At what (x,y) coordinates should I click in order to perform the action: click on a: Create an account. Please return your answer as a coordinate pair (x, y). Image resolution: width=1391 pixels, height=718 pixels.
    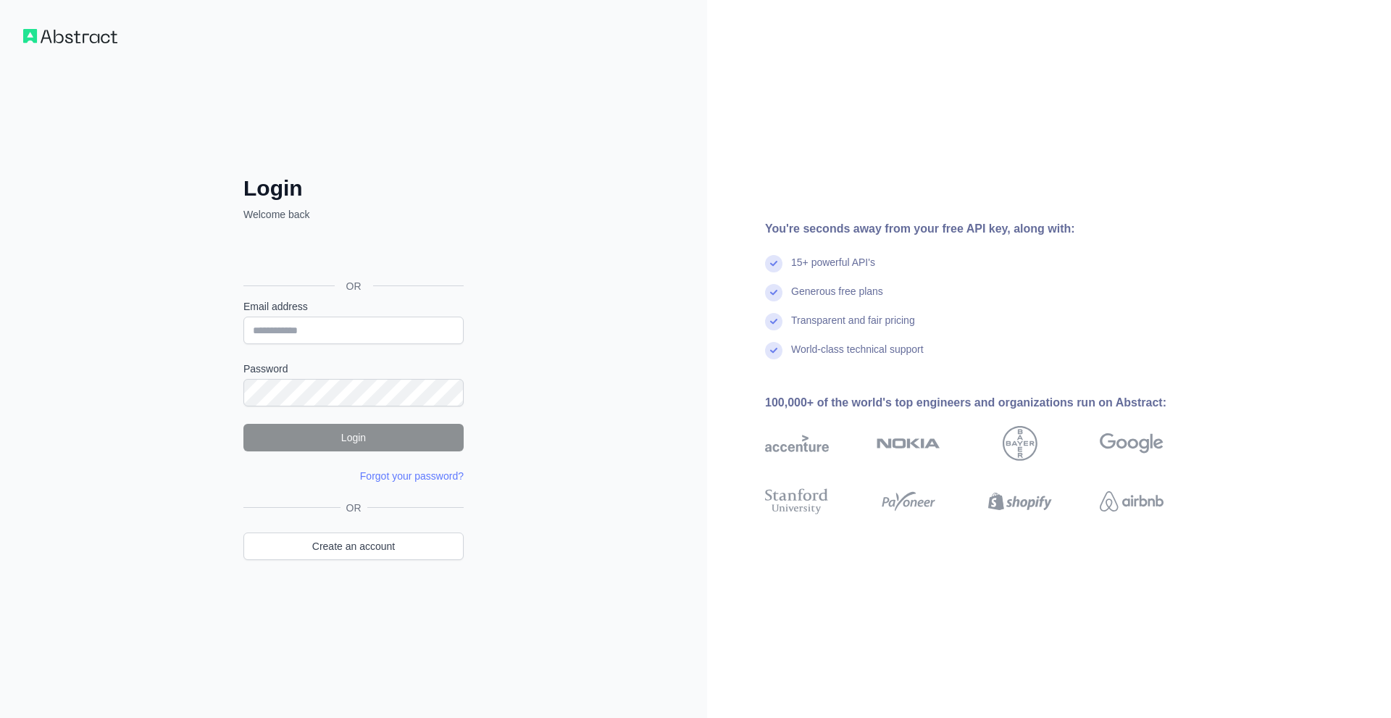
    Looking at the image, I should click on (354, 546).